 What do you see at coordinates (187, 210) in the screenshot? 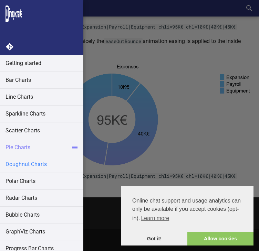
I see `span: Online chat support and usage analytics can only be available if you accept cookies (opt-in).` at bounding box center [187, 210].